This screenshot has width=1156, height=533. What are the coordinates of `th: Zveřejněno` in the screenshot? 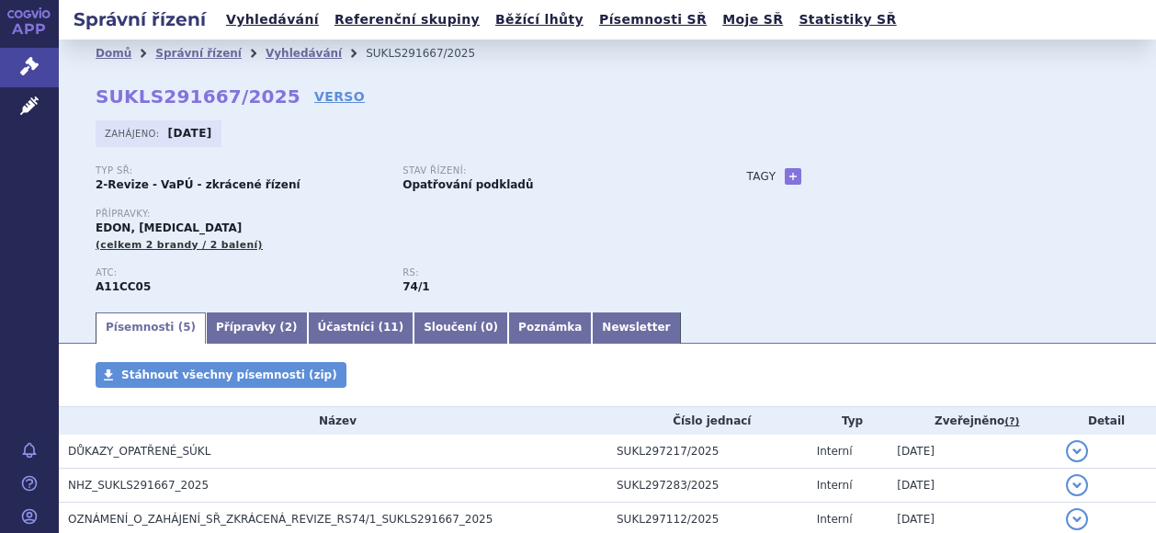 It's located at (973, 421).